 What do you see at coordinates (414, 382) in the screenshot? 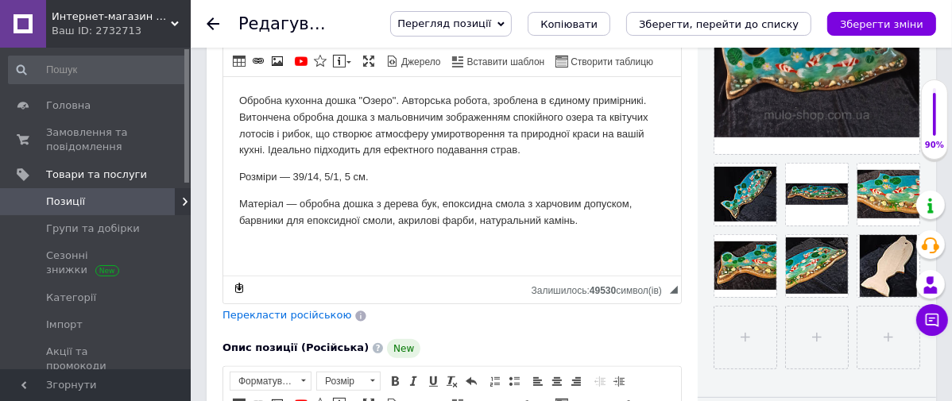
I see `a: Курсив (Ctrl+I)` at bounding box center [414, 382].